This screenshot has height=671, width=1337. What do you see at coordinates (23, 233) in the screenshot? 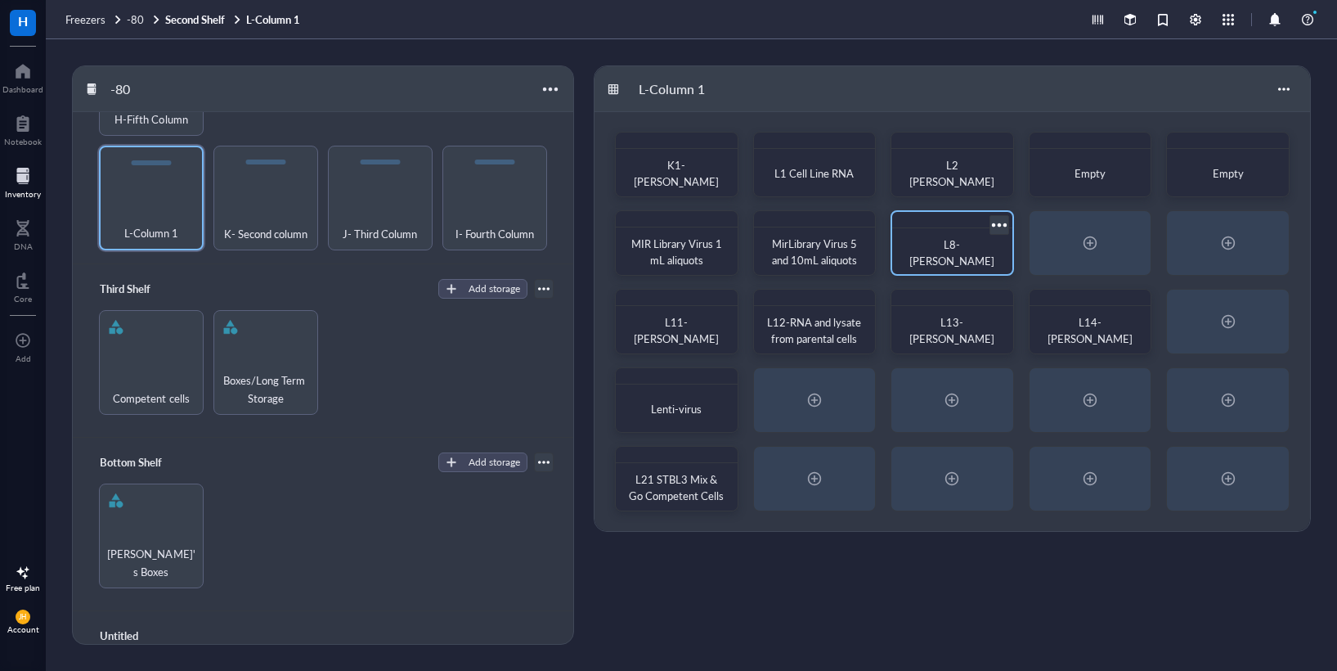
I see `a: DNA` at bounding box center [23, 233].